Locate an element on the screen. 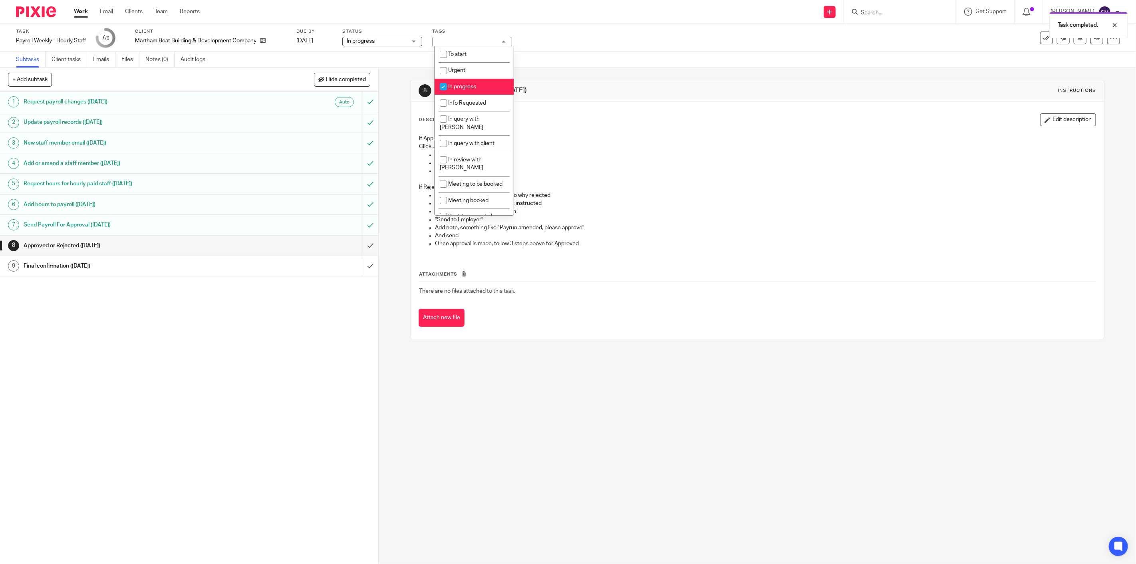  div: 6 is located at coordinates (14, 204).